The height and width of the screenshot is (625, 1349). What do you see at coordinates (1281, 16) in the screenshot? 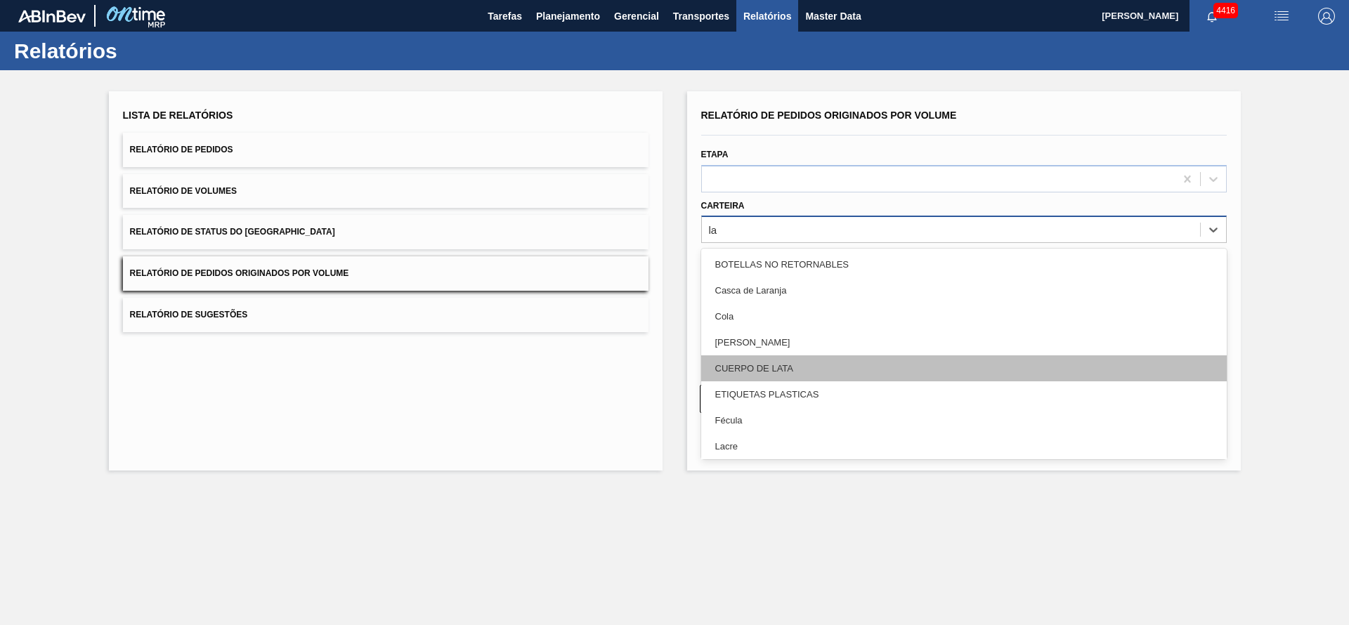
I see `img: userActions` at bounding box center [1281, 16].